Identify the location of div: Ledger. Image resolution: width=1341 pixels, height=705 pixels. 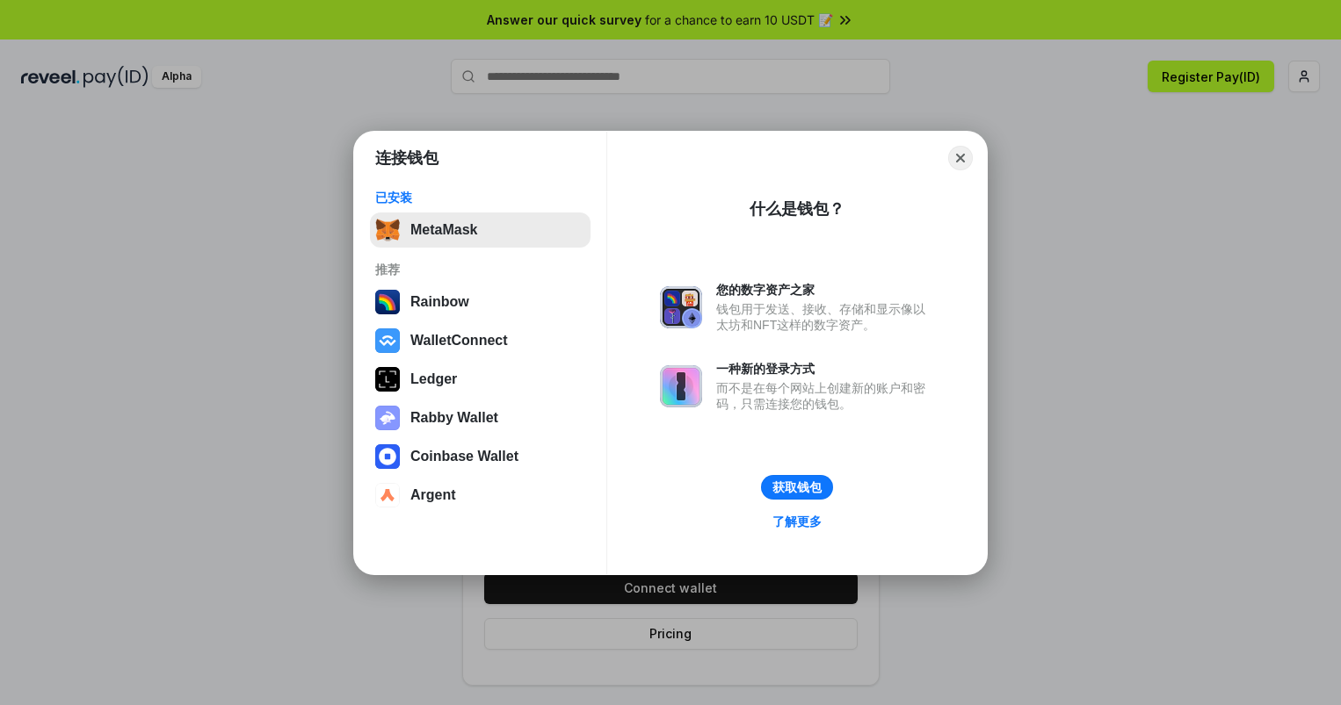
(433, 380).